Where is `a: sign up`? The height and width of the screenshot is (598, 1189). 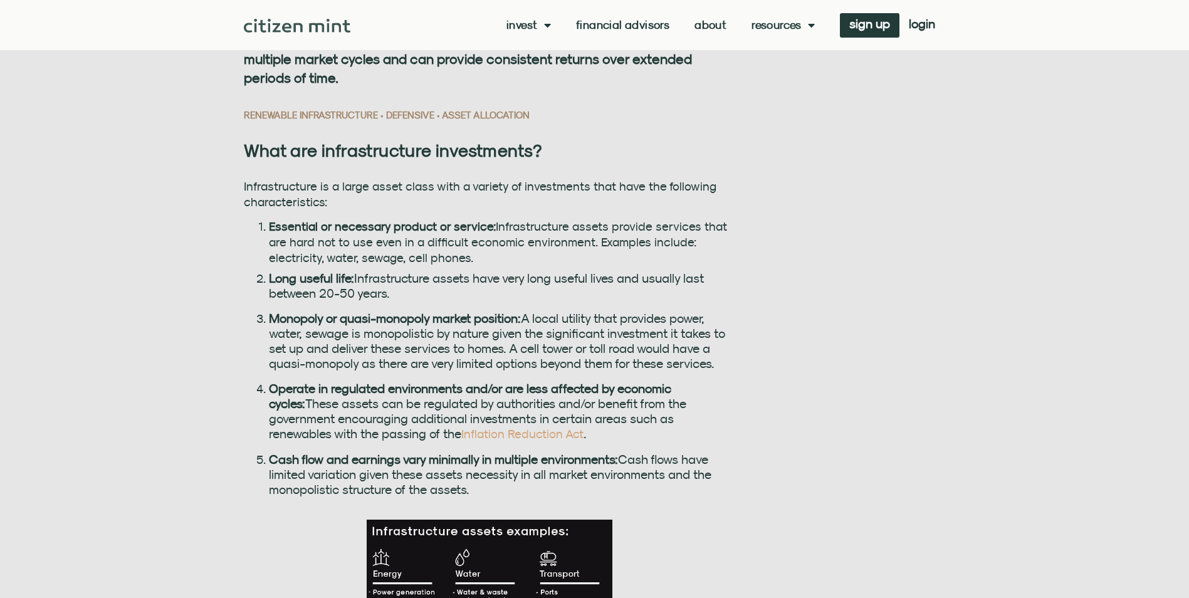
a: sign up is located at coordinates (869, 25).